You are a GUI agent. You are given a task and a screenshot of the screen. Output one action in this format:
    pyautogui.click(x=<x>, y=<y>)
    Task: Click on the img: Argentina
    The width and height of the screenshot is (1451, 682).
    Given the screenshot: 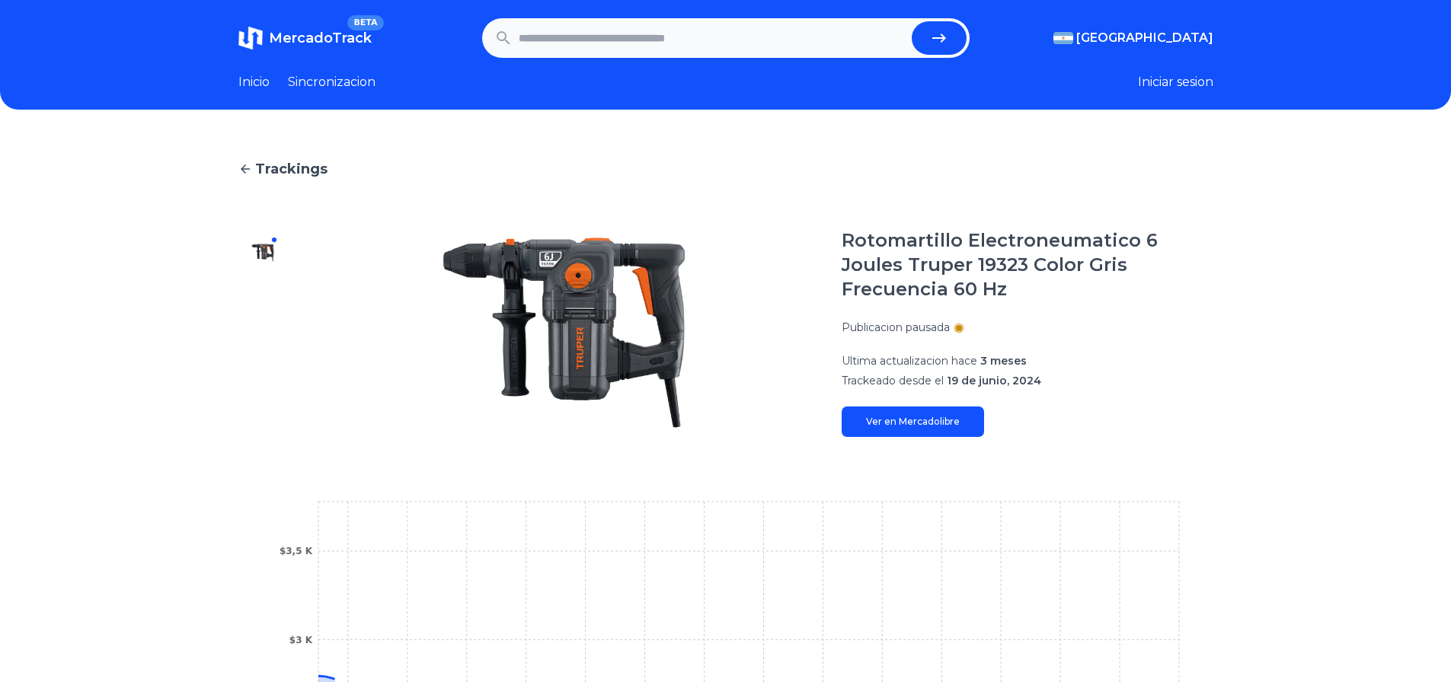 What is the action you would take?
    pyautogui.click(x=1063, y=38)
    